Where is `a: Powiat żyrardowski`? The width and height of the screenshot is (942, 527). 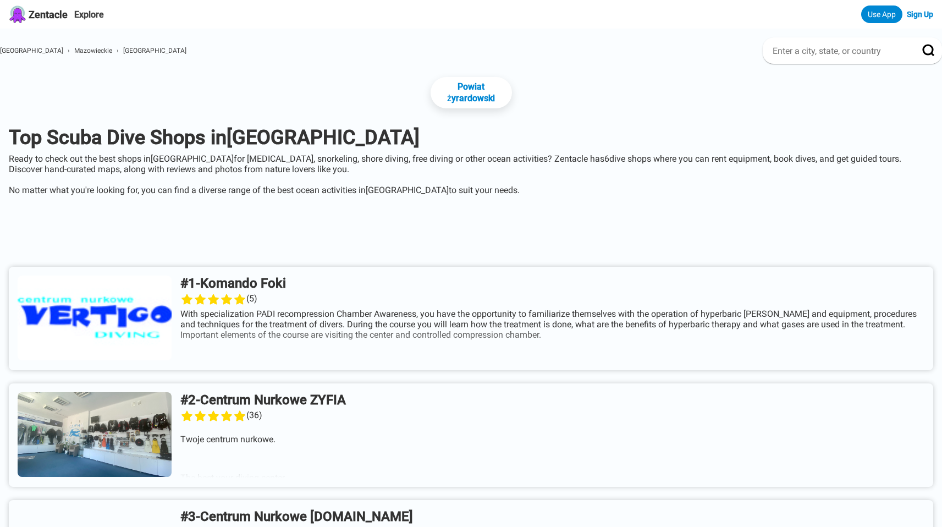 a: Powiat żyrardowski is located at coordinates (471, 92).